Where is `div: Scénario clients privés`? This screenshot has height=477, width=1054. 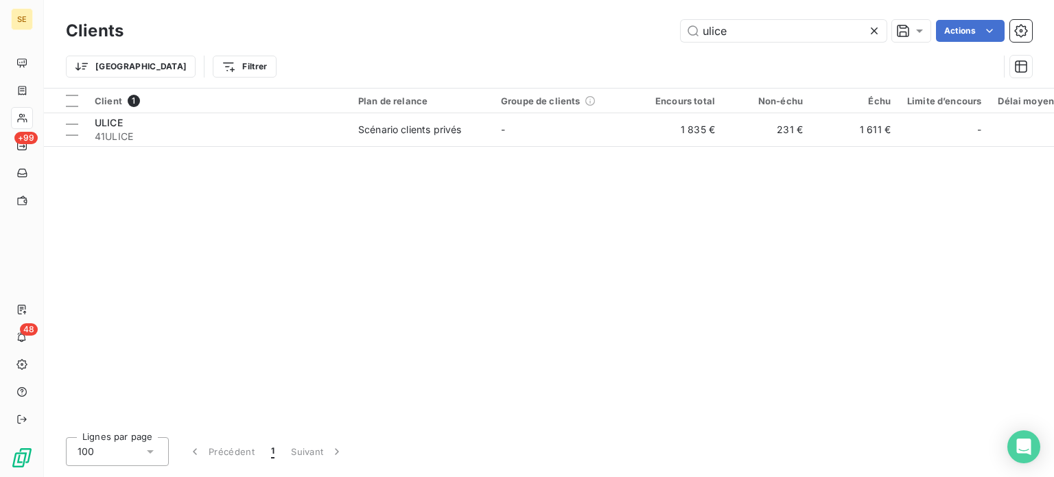 div: Scénario clients privés is located at coordinates (410, 130).